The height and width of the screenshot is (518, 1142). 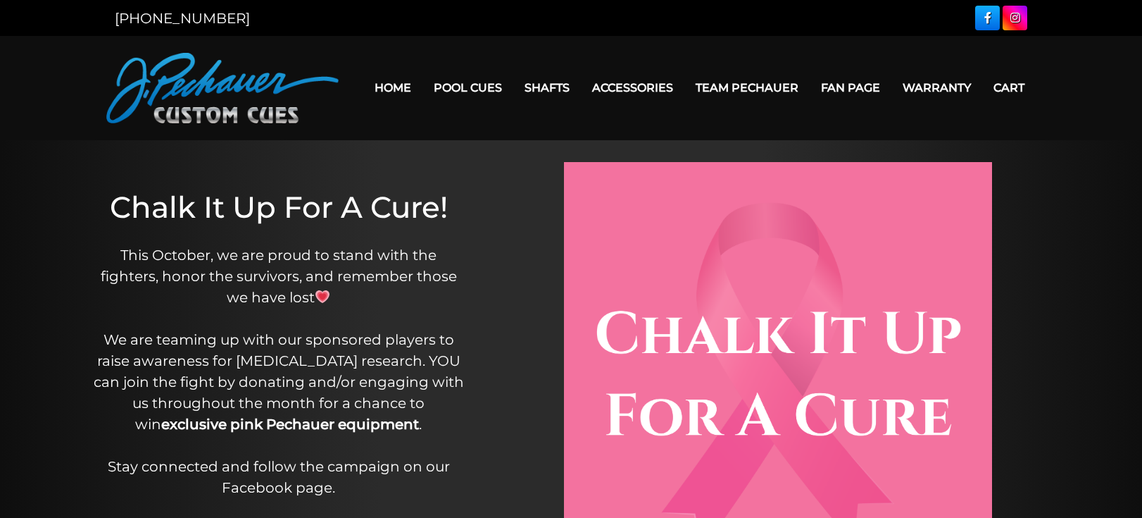 I want to click on a: Home, so click(x=393, y=87).